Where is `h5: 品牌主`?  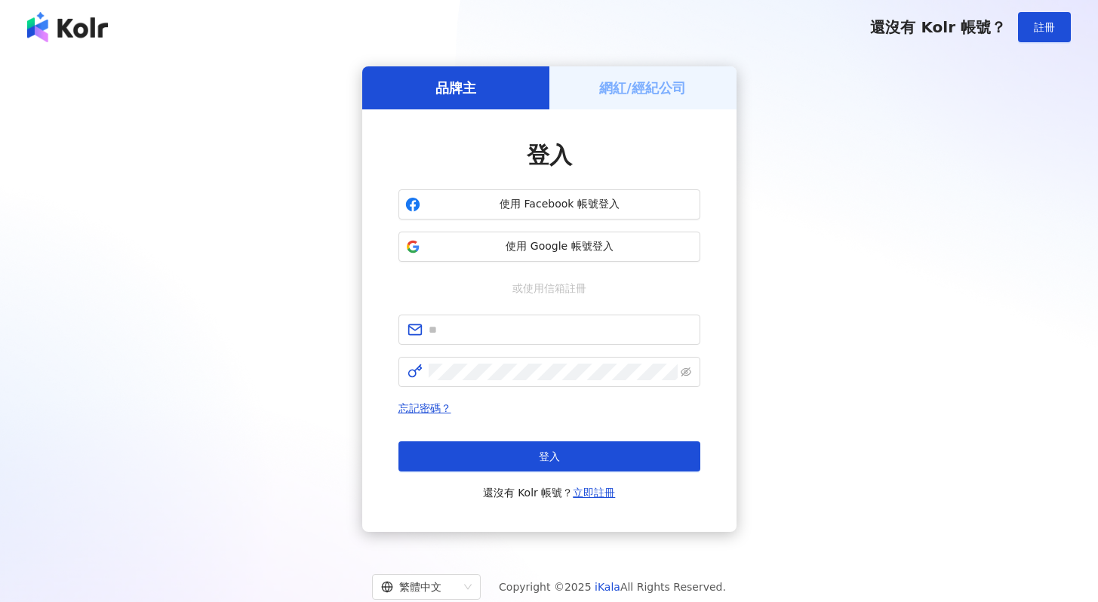
h5: 品牌主 is located at coordinates (456, 88).